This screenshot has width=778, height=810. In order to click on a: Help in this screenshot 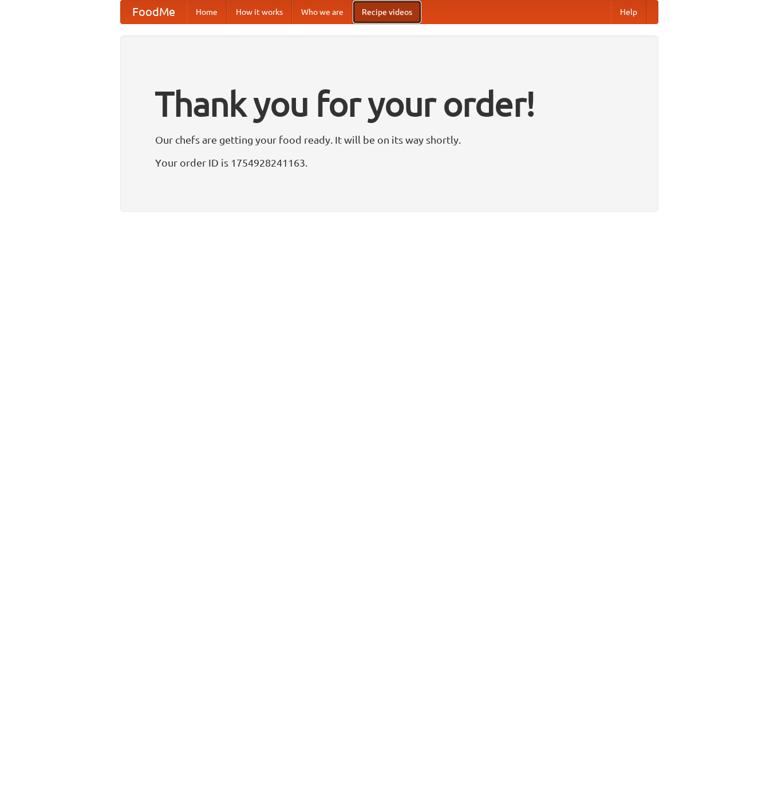, I will do `click(628, 12)`.